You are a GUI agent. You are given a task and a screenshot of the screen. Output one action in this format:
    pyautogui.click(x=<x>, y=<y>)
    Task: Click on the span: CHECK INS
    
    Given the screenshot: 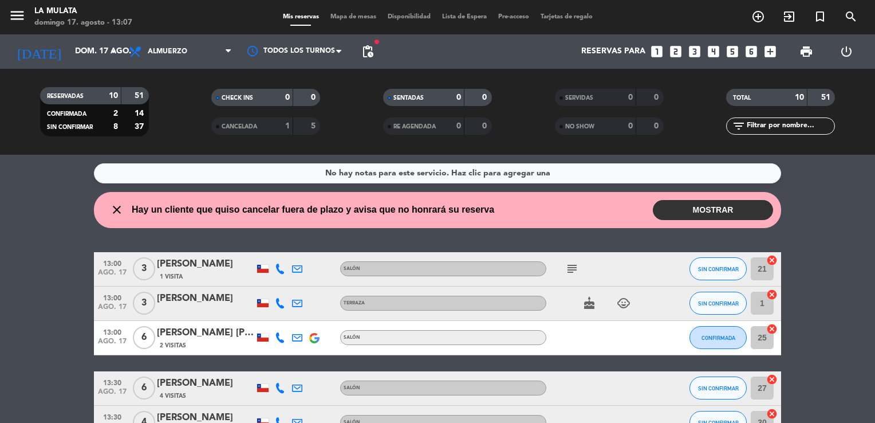 What is the action you would take?
    pyautogui.click(x=237, y=98)
    